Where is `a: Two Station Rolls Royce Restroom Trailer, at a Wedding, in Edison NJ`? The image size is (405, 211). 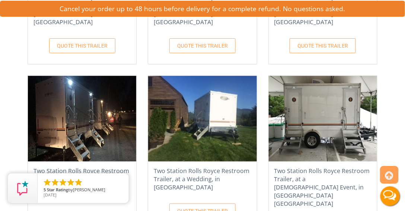
a: Two Station Rolls Royce Restroom Trailer, at a Wedding, in Edison NJ is located at coordinates (202, 118).